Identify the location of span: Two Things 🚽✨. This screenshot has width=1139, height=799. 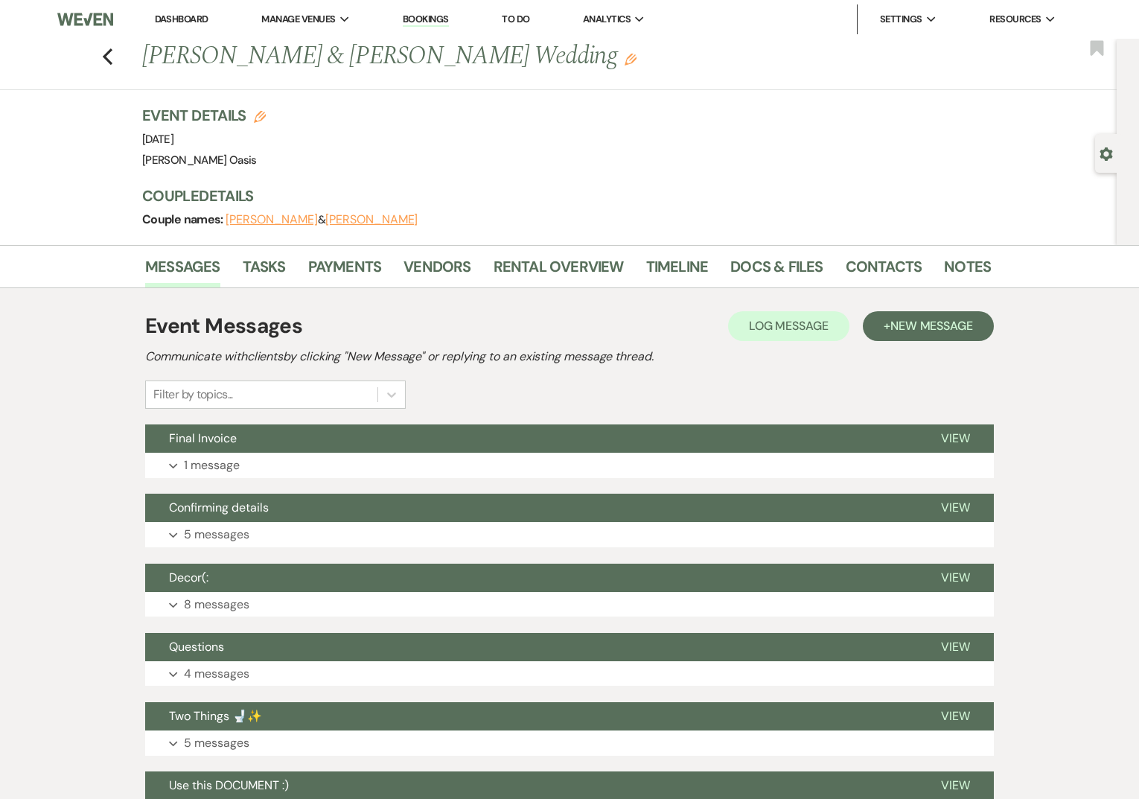
(215, 715).